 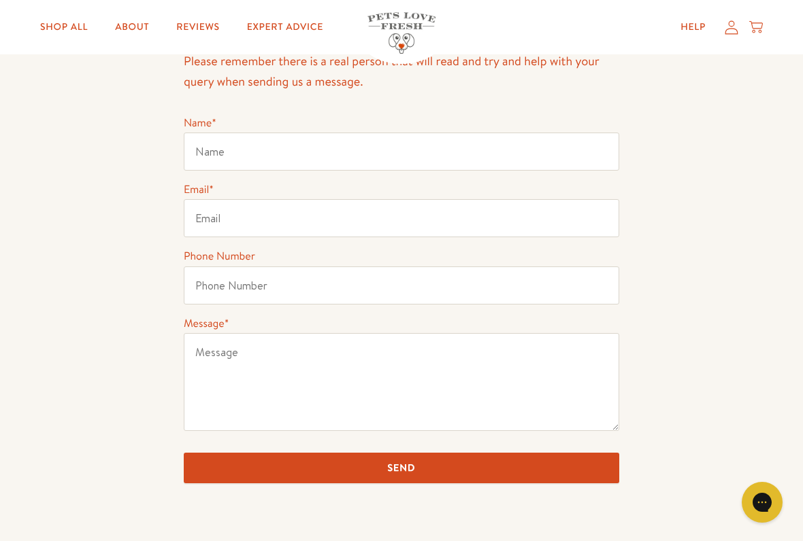 I want to click on input: Name, so click(x=401, y=152).